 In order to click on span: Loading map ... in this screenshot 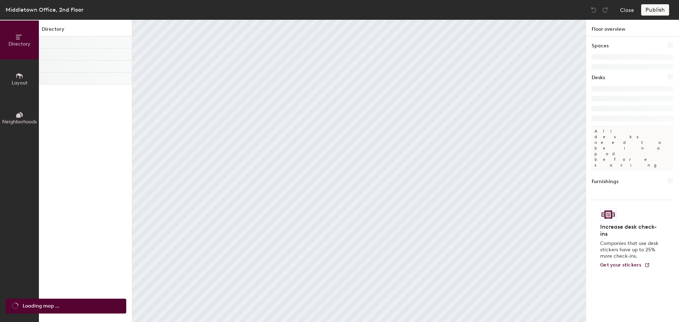, I will do `click(41, 306)`.